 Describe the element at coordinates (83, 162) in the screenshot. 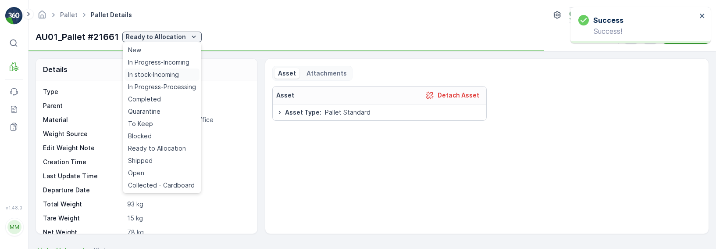

I see `p: Creation Time` at that location.